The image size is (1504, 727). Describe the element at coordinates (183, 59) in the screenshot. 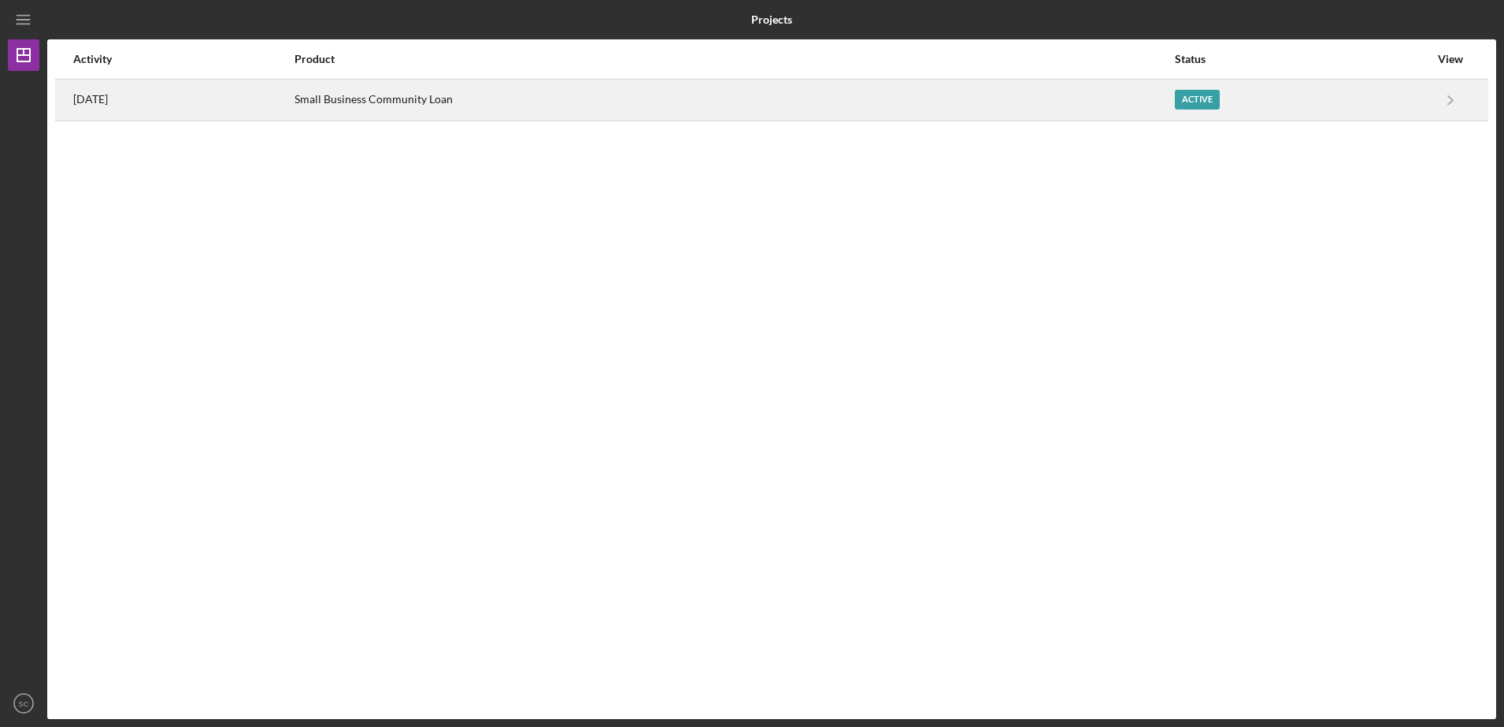

I see `div: Activity` at that location.